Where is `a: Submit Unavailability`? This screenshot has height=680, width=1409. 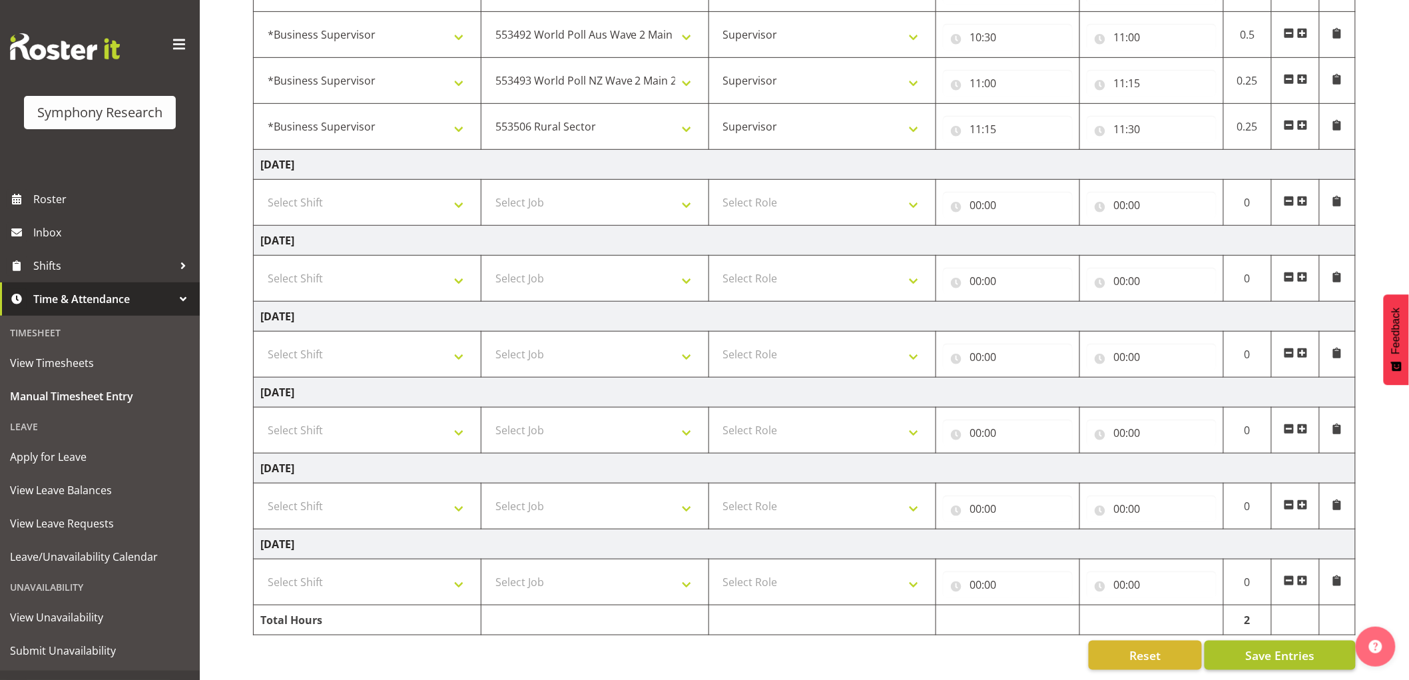 a: Submit Unavailability is located at coordinates (100, 651).